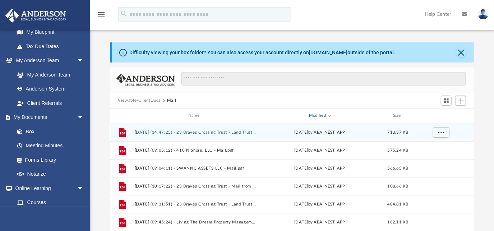 This screenshot has height=231, width=494. Describe the element at coordinates (398, 116) in the screenshot. I see `div: Size` at that location.